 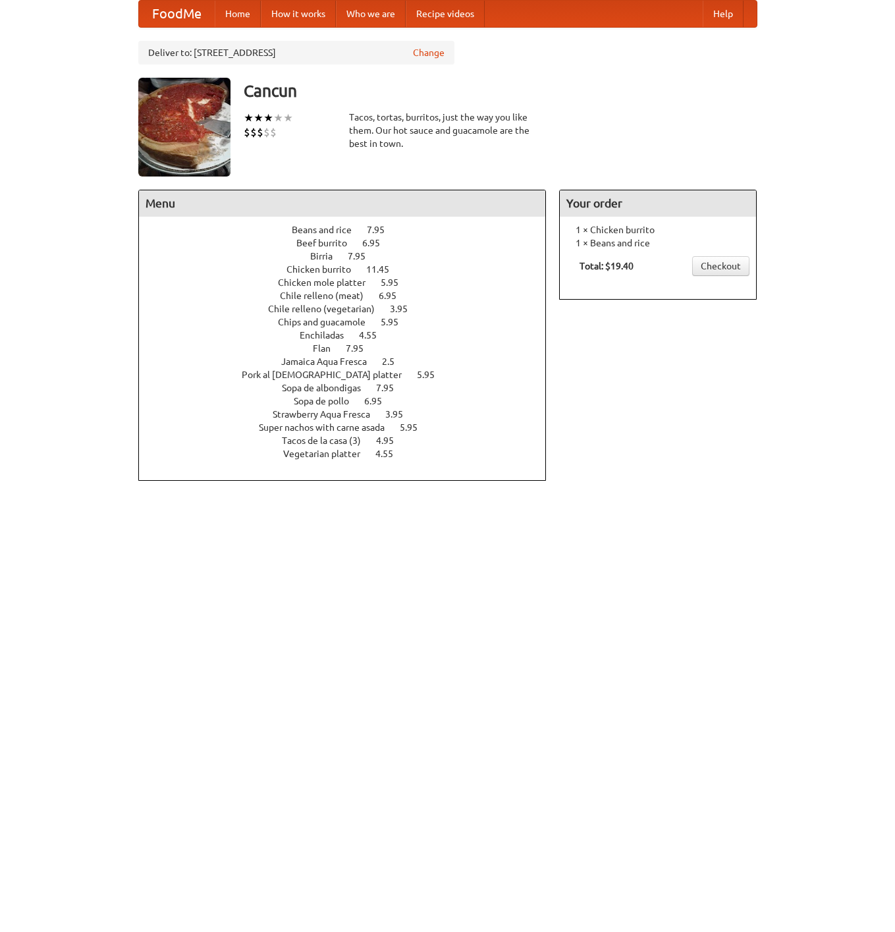 I want to click on a: How it works, so click(x=298, y=14).